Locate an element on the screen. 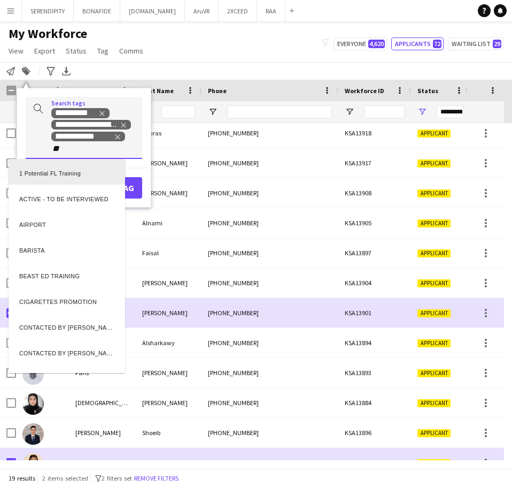 The width and height of the screenshot is (512, 487). div: BEAST ED TRAINING is located at coordinates (67, 274).